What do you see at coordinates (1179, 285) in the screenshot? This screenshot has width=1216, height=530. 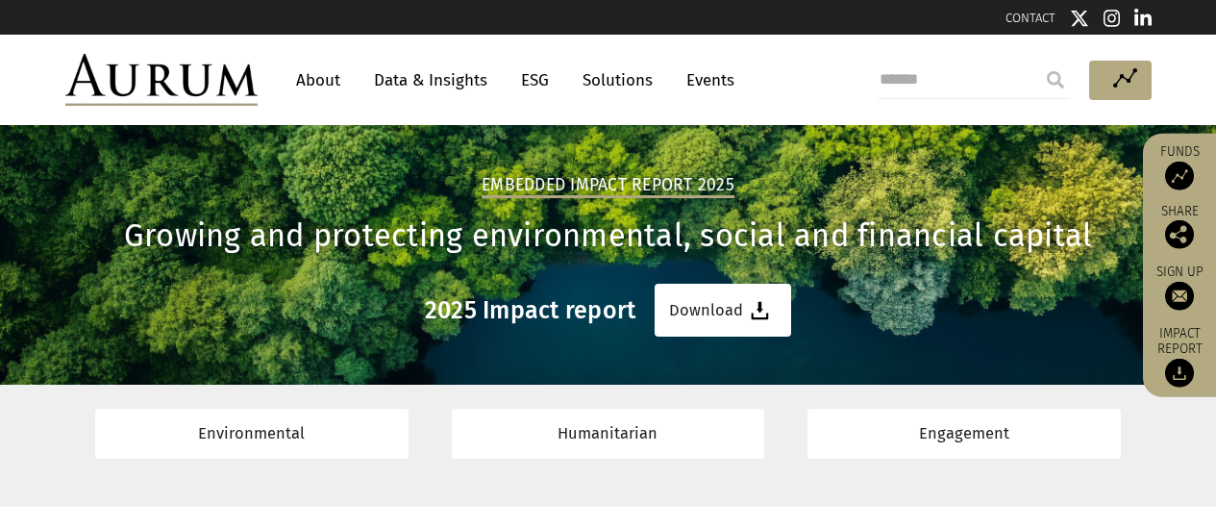 I see `a: Sign up` at bounding box center [1179, 285].